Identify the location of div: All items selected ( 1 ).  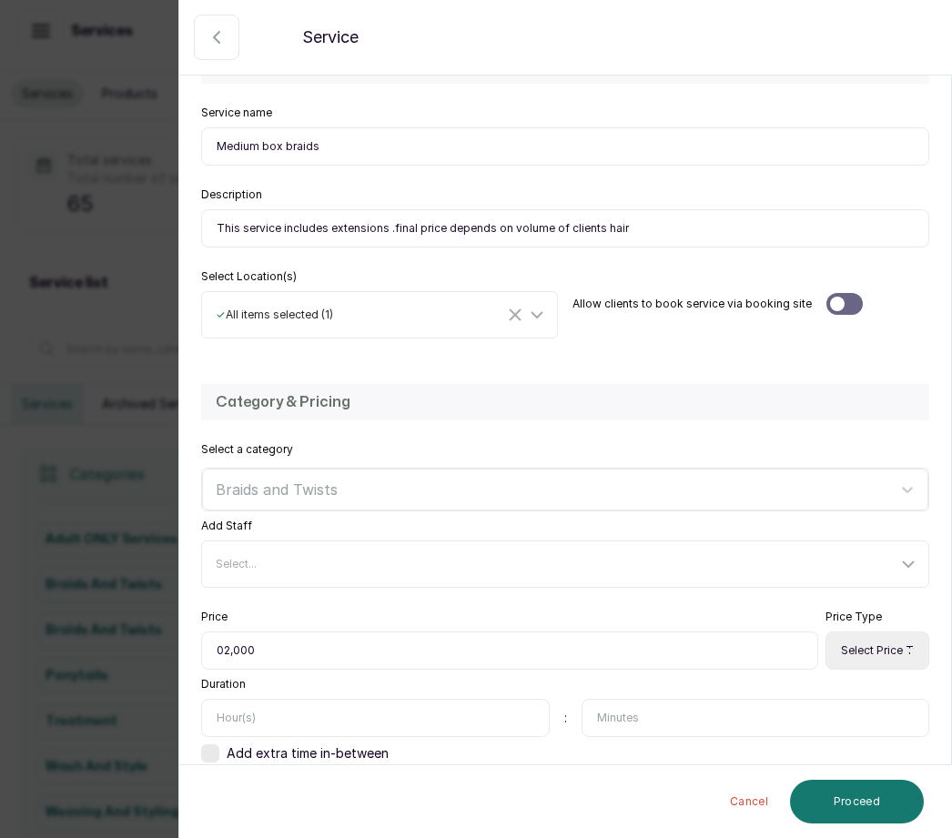
(360, 315).